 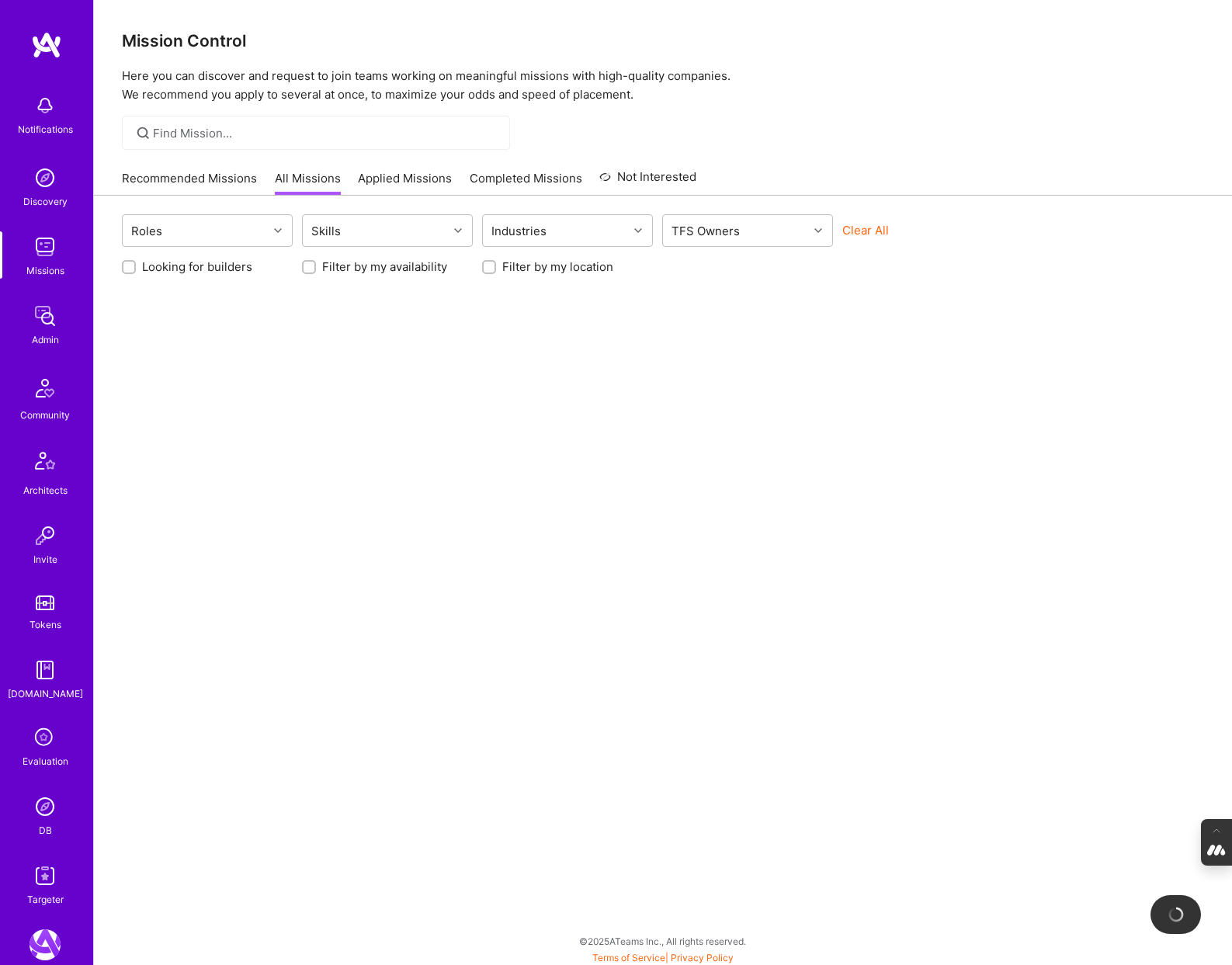 I want to click on label: Filter by my location, so click(x=558, y=266).